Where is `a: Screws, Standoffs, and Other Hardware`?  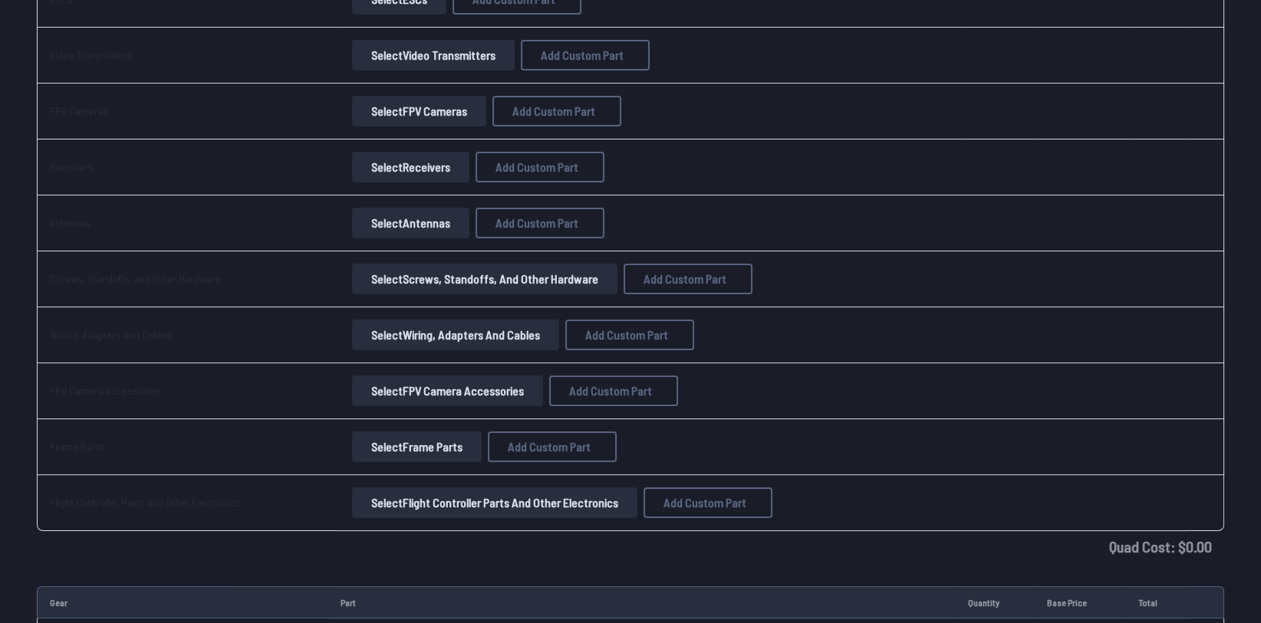 a: Screws, Standoffs, and Other Hardware is located at coordinates (135, 278).